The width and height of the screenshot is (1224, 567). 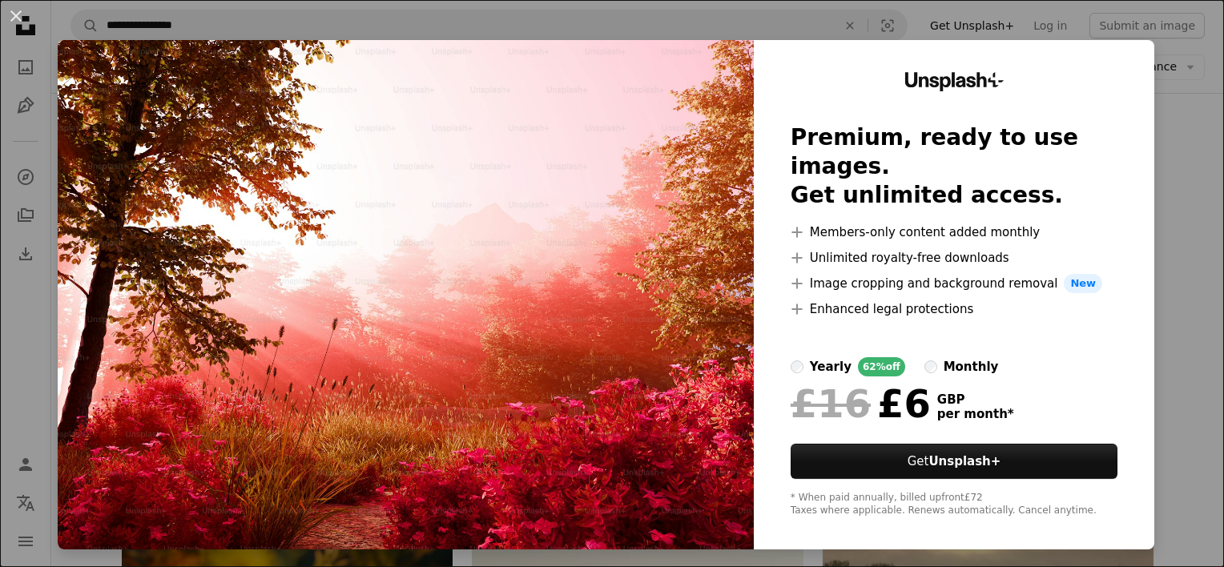 What do you see at coordinates (954, 283) in the screenshot?
I see `li: Image cropping and background removal` at bounding box center [954, 283].